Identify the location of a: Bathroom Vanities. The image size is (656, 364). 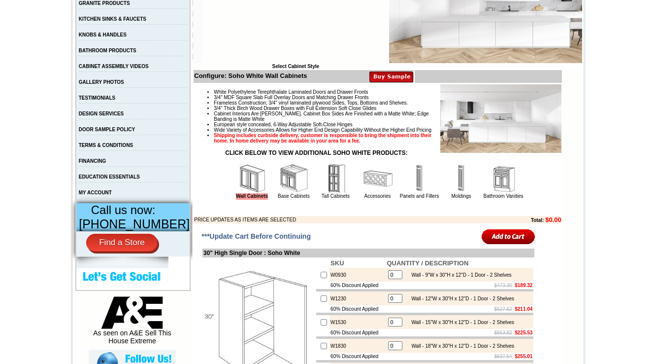
(503, 196).